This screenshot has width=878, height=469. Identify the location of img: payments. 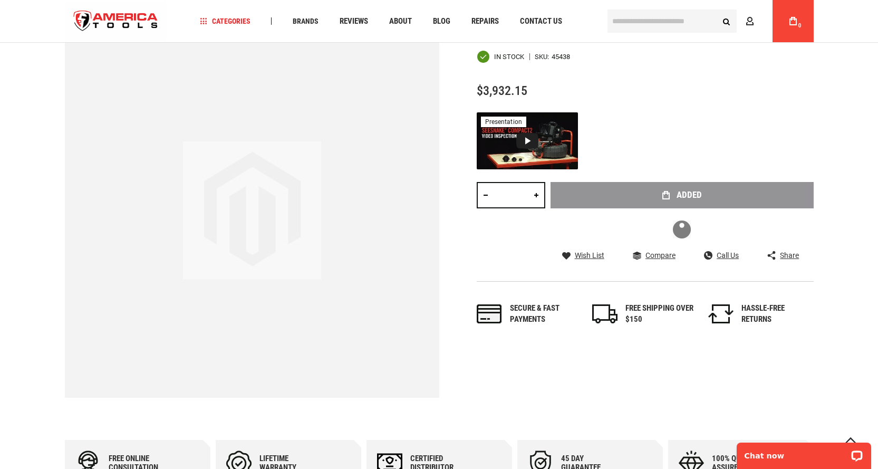
(489, 314).